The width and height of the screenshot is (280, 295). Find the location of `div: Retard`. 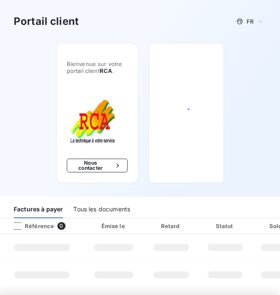

div: Retard is located at coordinates (171, 226).